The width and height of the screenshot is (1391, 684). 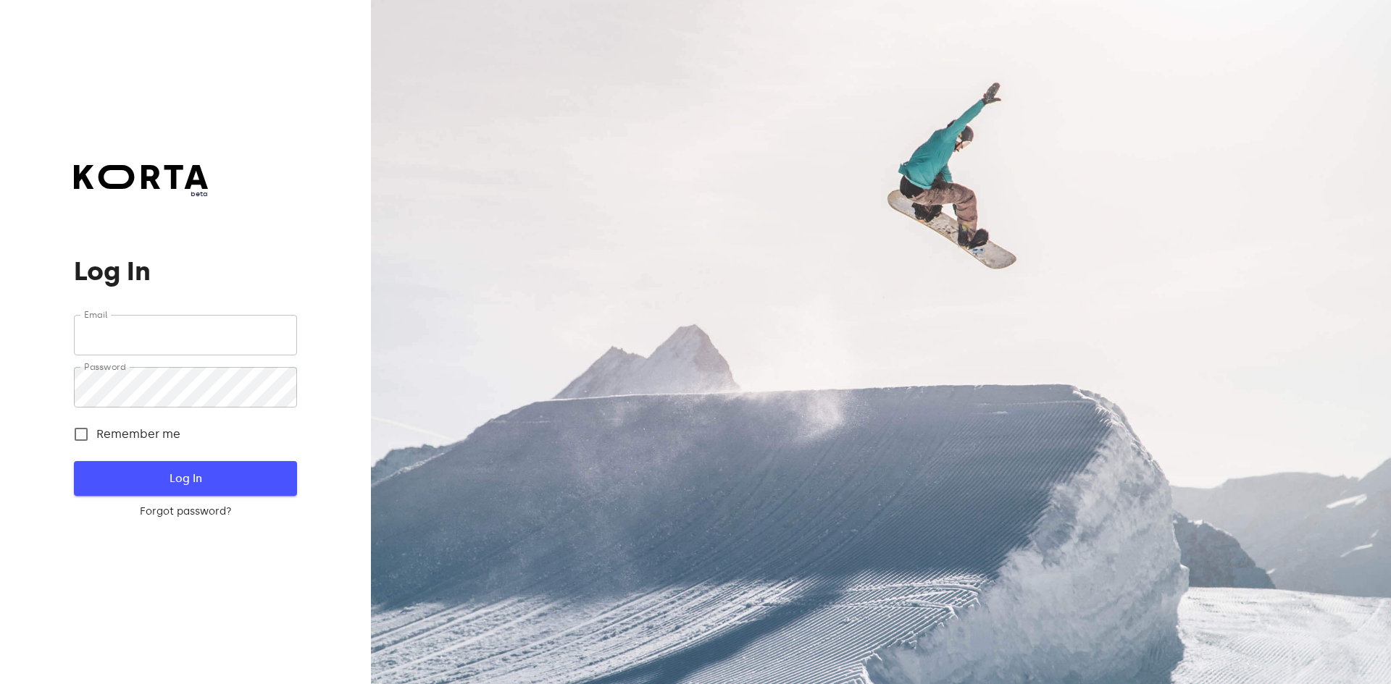 What do you see at coordinates (141, 177) in the screenshot?
I see `img: Korta` at bounding box center [141, 177].